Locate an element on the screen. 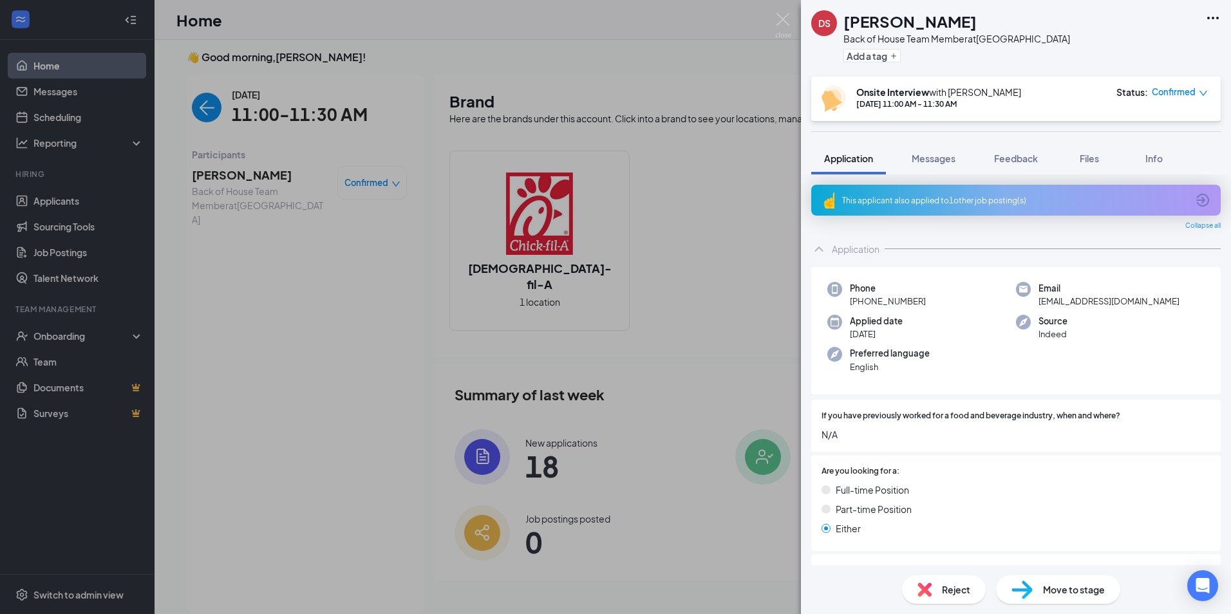  span: Indeed is located at coordinates (1052, 334).